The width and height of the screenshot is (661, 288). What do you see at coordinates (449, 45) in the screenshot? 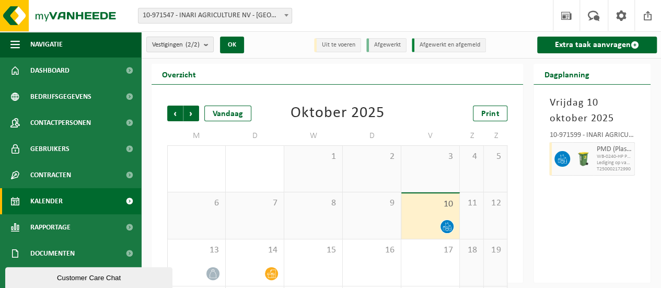
I see `li: Afgewerkt en afgemeld` at bounding box center [449, 45].